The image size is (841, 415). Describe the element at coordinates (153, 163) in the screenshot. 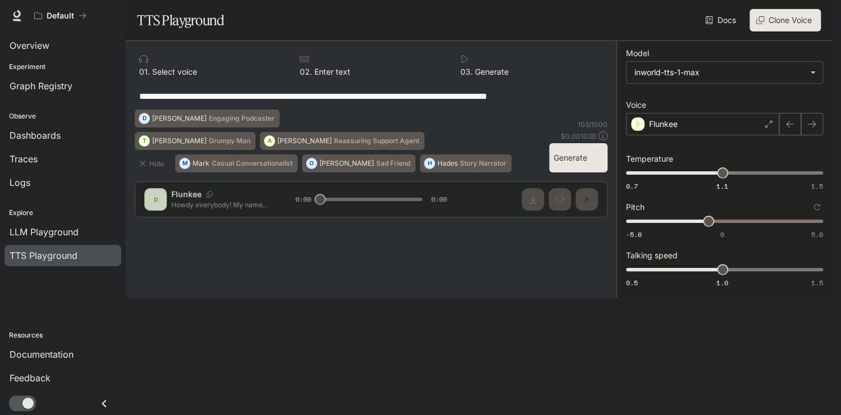

I see `button: Hide` at that location.